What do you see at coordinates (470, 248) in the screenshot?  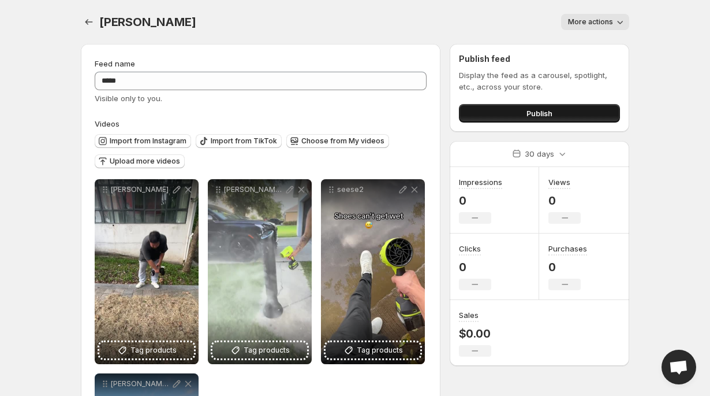 I see `h3: Clicks` at bounding box center [470, 248].